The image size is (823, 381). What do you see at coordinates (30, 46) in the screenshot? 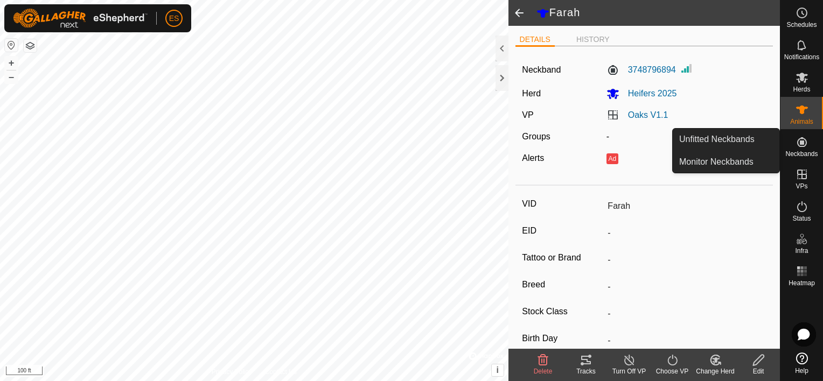
I see `button: Map Layers` at bounding box center [30, 46].